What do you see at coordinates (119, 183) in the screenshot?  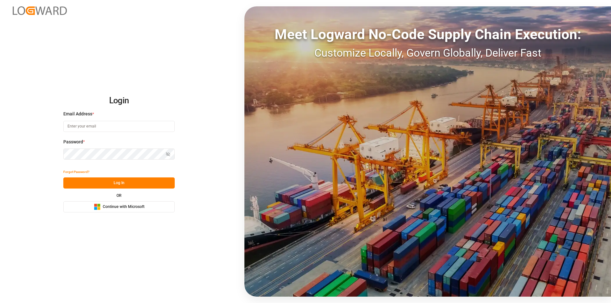 I see `button: Log In` at bounding box center [119, 183].